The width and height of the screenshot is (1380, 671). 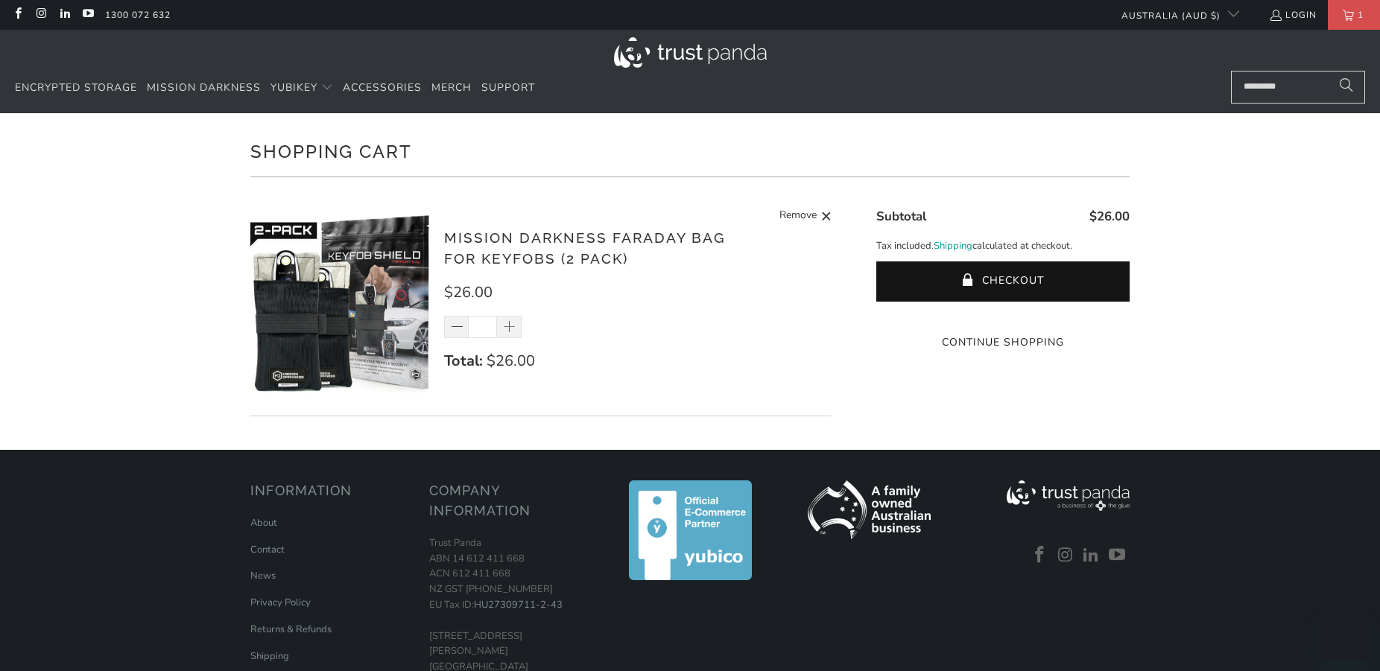 What do you see at coordinates (451, 87) in the screenshot?
I see `span: Merch` at bounding box center [451, 87].